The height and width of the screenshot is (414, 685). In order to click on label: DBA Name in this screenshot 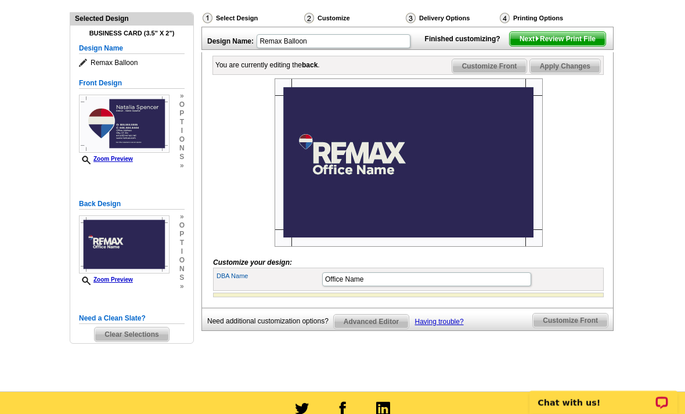, I will do `click(269, 276)`.